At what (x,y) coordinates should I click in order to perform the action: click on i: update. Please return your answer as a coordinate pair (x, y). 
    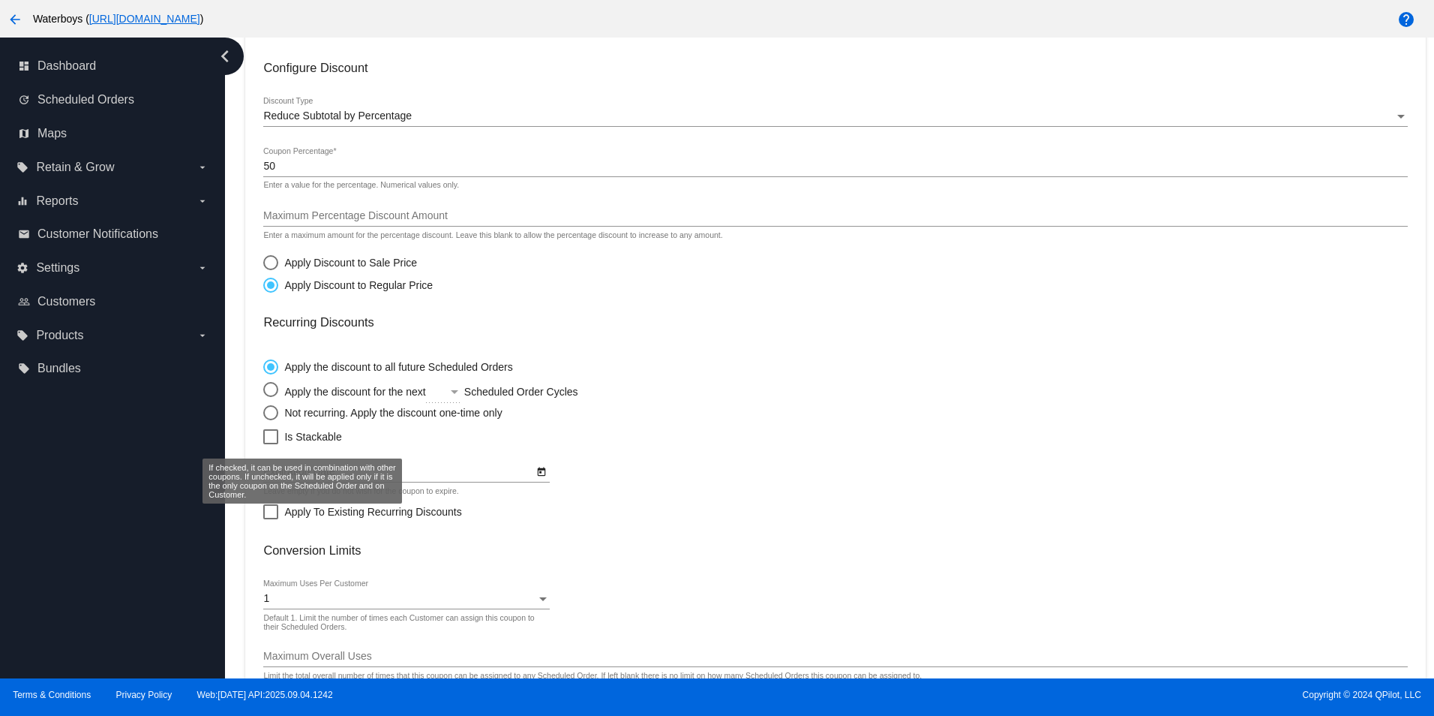
    Looking at the image, I should click on (24, 100).